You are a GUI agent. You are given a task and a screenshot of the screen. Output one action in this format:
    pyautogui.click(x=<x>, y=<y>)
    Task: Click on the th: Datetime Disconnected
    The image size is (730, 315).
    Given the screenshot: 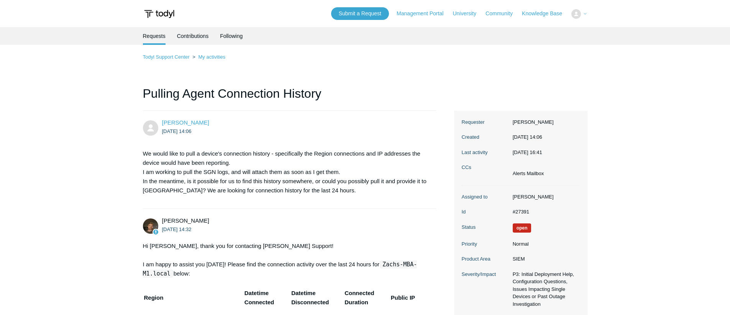 What is the action you would take?
    pyautogui.click(x=317, y=298)
    